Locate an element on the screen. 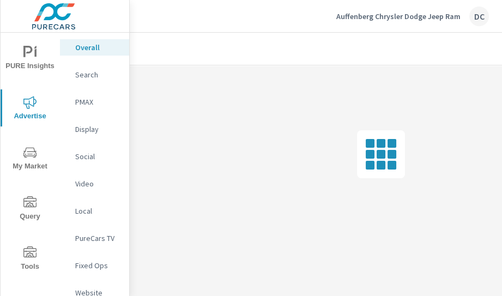  div: PMAX is located at coordinates (94, 102).